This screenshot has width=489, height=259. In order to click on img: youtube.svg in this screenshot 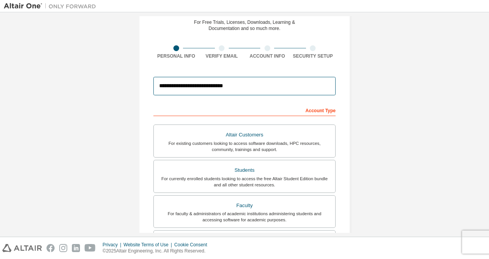, I will do `click(90, 248)`.